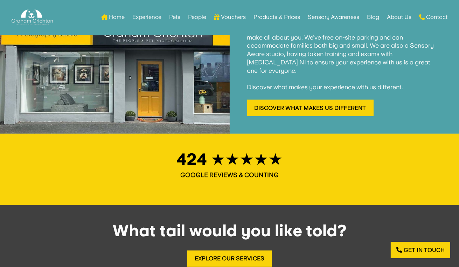 Image resolution: width=459 pixels, height=267 pixels. Describe the element at coordinates (229, 175) in the screenshot. I see `strong: GOOGLE REVIEWS & COUNTING` at that location.